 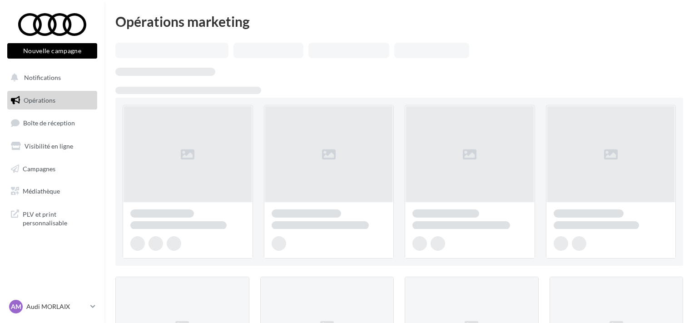 What do you see at coordinates (52, 307) in the screenshot?
I see `a: AM Audi MORLAIX` at bounding box center [52, 307].